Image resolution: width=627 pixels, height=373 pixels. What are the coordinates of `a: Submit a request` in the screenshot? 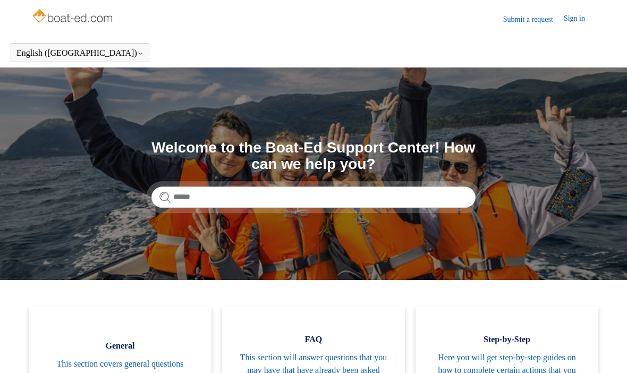 It's located at (533, 19).